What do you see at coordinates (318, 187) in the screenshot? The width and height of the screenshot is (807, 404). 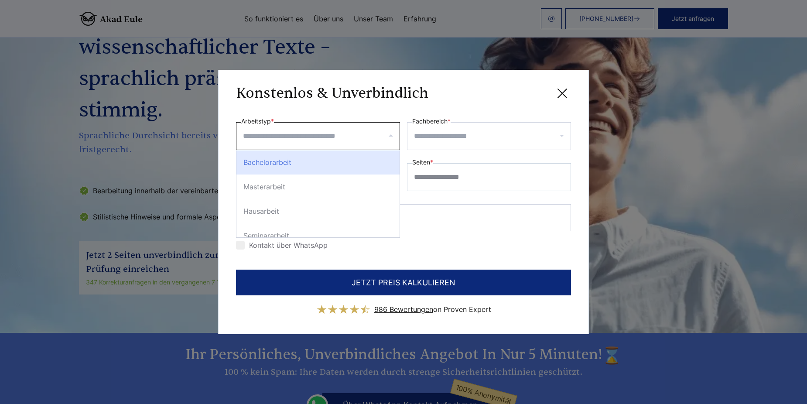 I see `div: Masterarbeit` at bounding box center [318, 187].